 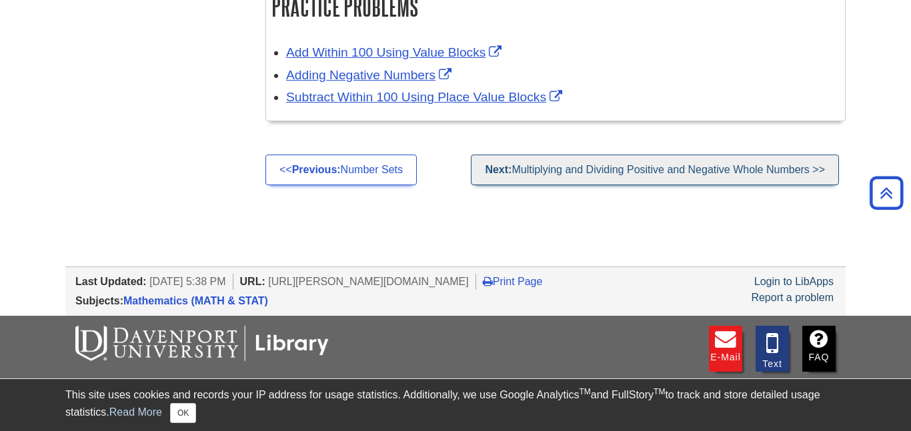 What do you see at coordinates (886, 193) in the screenshot?
I see `a: Back to Top` at bounding box center [886, 193].